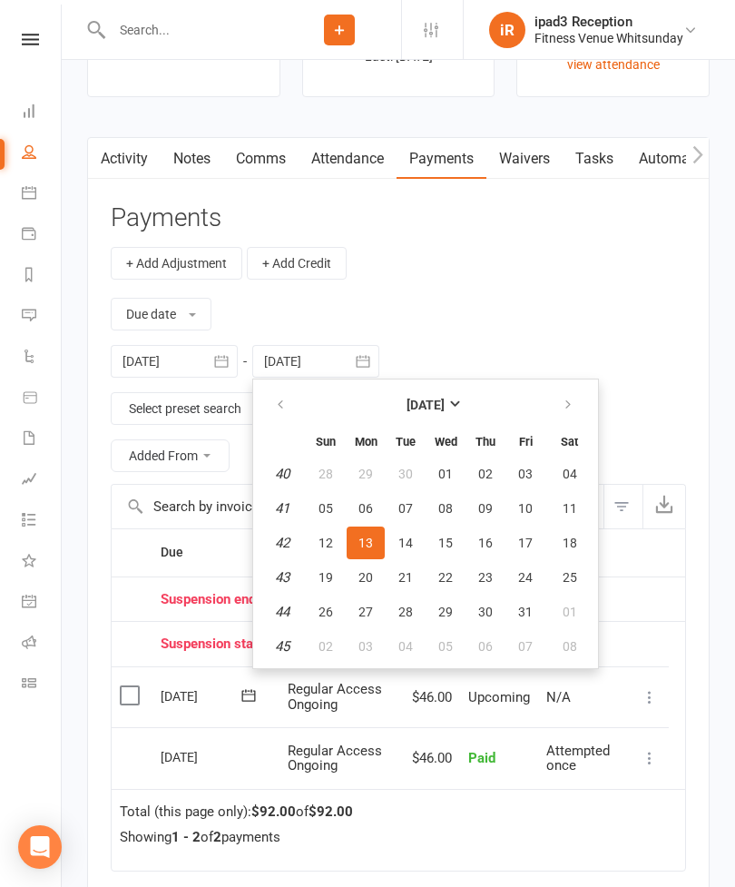  I want to click on button: 23, so click(486, 577).